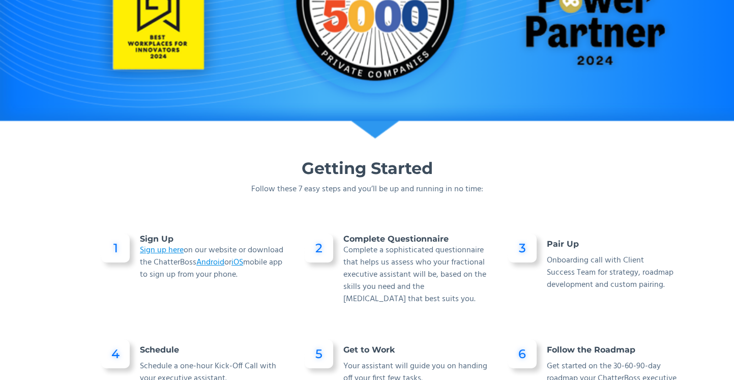 This screenshot has width=734, height=380. What do you see at coordinates (367, 168) in the screenshot?
I see `strong: Getting Started` at bounding box center [367, 168].